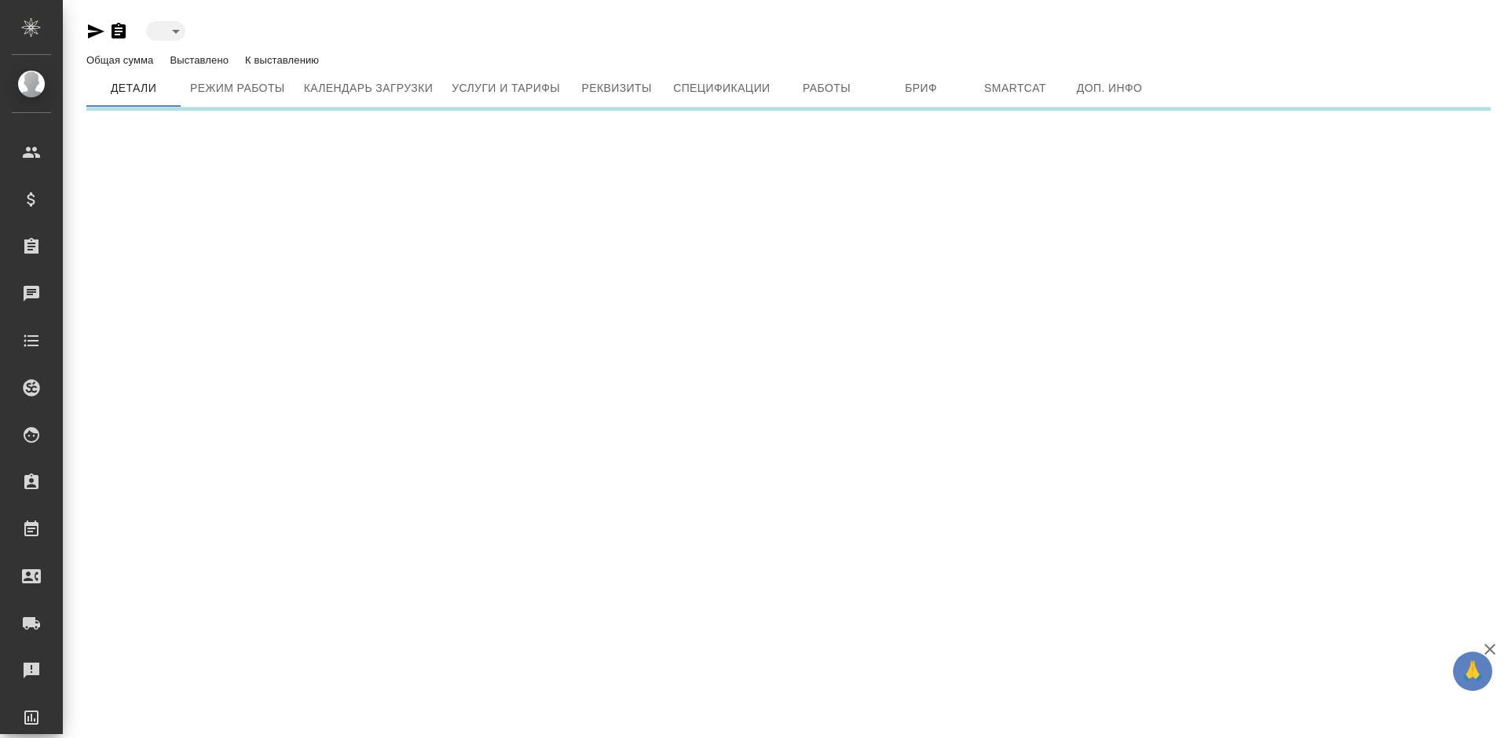 This screenshot has height=738, width=1508. What do you see at coordinates (1015, 88) in the screenshot?
I see `span: Smartcat` at bounding box center [1015, 88].